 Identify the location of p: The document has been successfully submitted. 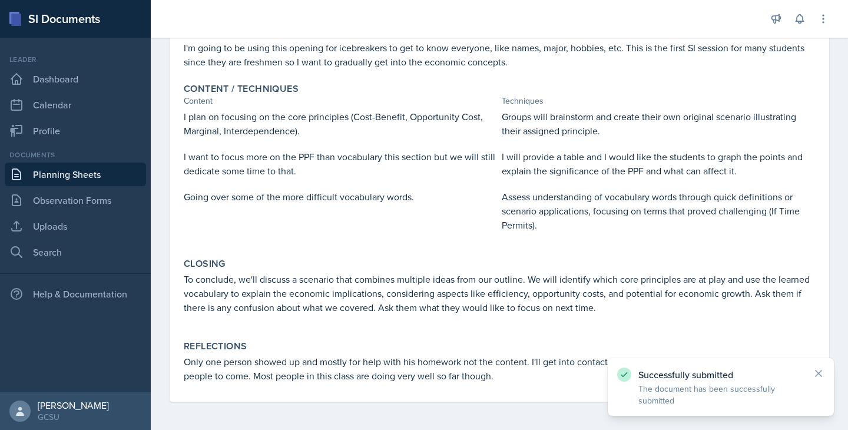
(721, 395).